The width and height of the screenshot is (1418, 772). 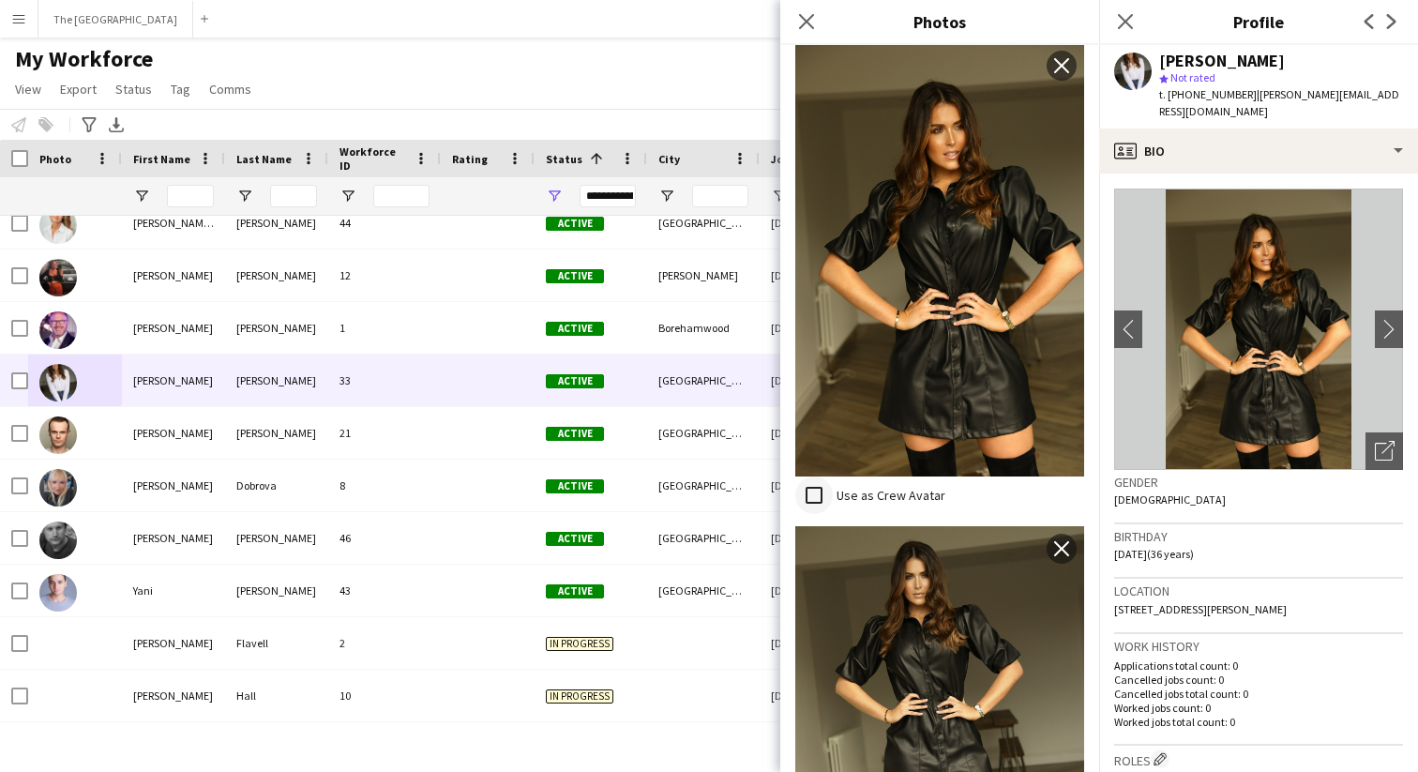 I want to click on div: 44, so click(x=385, y=222).